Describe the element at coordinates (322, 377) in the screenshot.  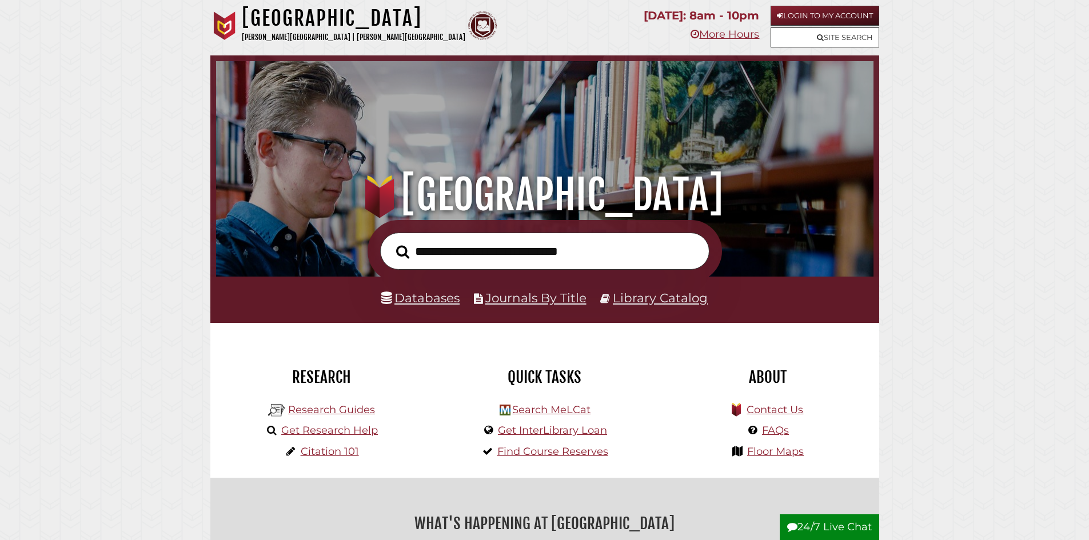
I see `h2: Research` at that location.